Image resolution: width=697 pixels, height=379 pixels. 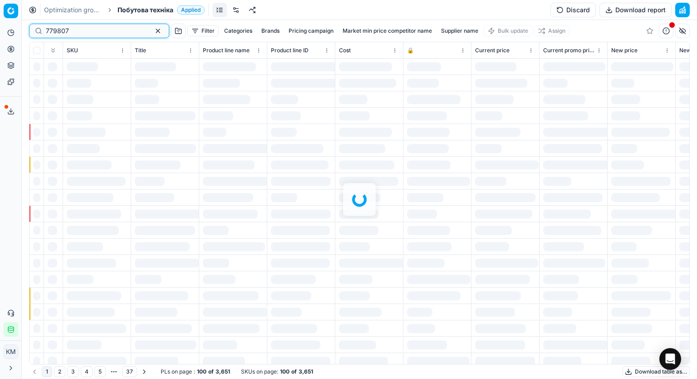 What do you see at coordinates (124, 10) in the screenshot?
I see `nav: breadcrumb` at bounding box center [124, 10].